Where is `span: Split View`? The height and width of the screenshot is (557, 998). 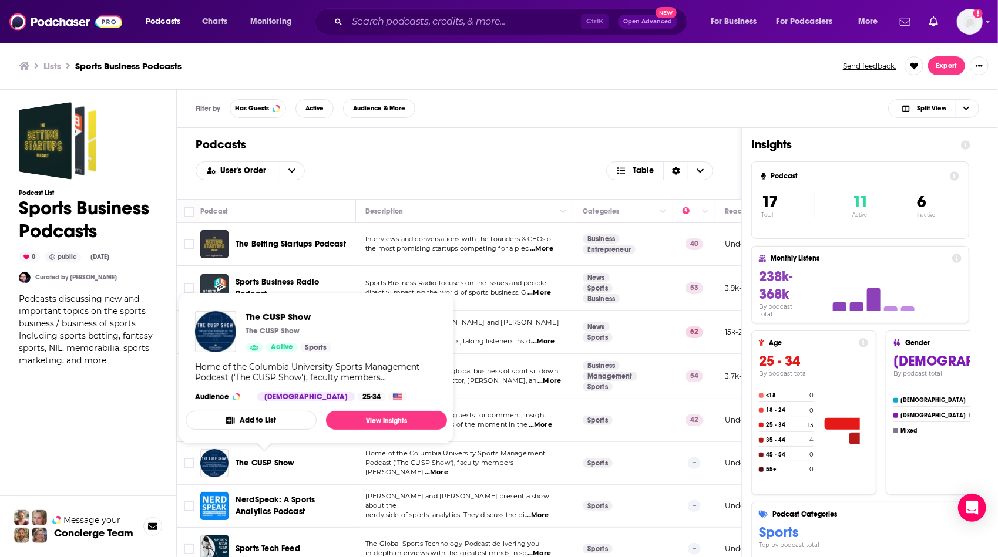
span: Split View is located at coordinates (932, 108).